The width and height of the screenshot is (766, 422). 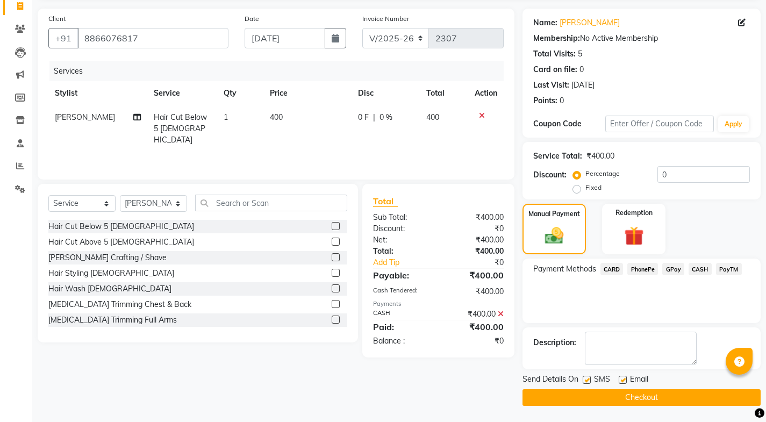 I want to click on div: Total:, so click(x=401, y=251).